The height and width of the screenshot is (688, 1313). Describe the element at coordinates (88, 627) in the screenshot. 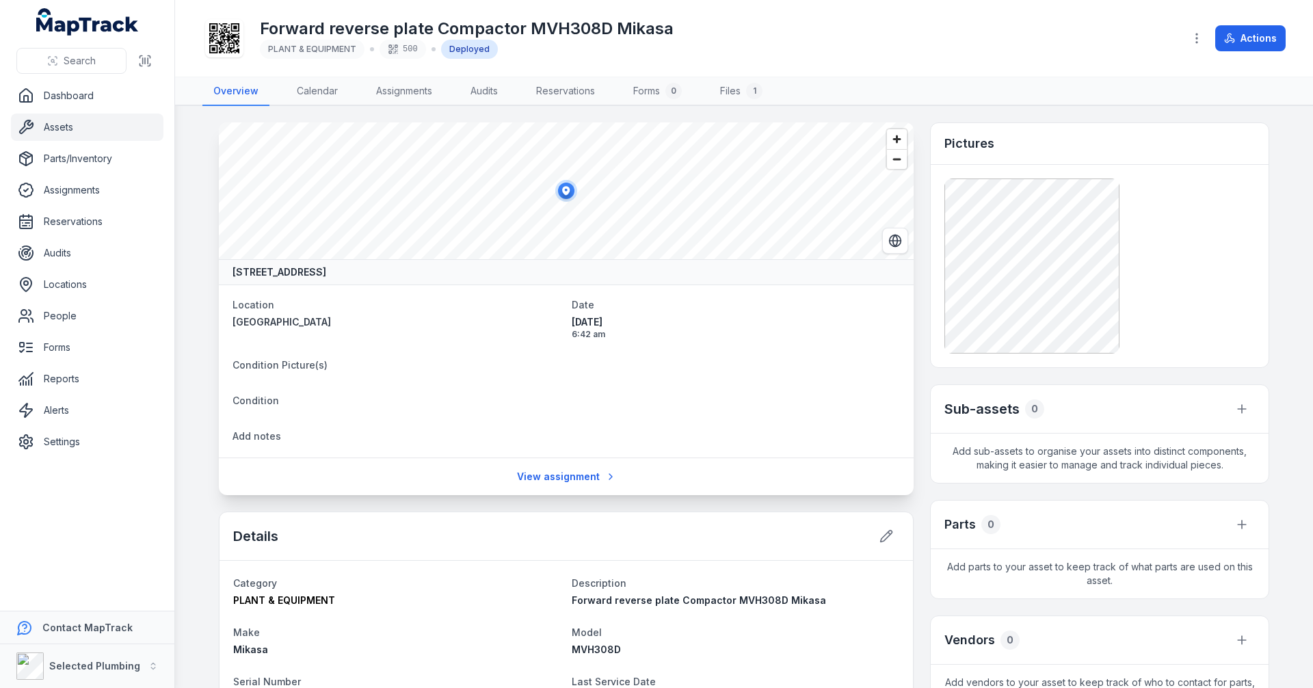

I see `strong: Contact MapTrack` at that location.